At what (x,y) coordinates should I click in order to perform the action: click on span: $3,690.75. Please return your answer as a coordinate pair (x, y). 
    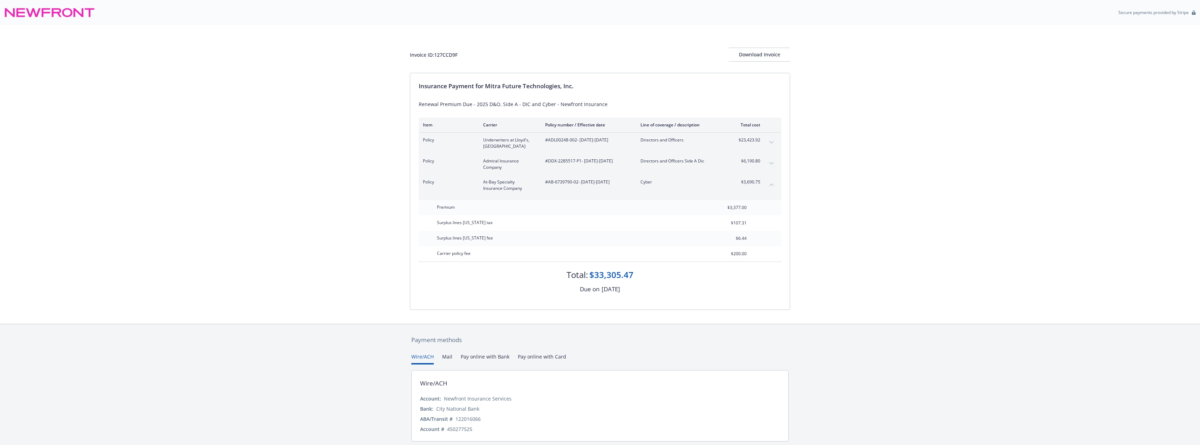
    Looking at the image, I should click on (747, 182).